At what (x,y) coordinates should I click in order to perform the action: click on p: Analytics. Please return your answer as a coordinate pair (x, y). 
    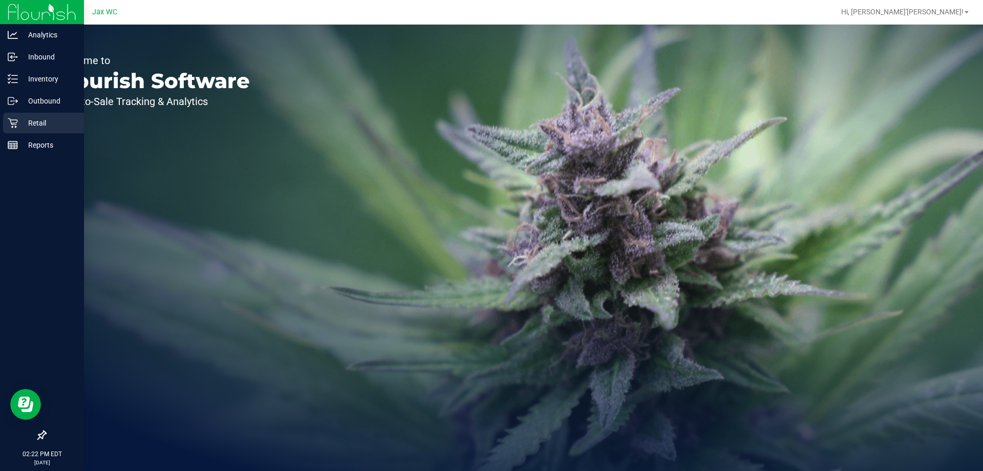
    Looking at the image, I should click on (49, 35).